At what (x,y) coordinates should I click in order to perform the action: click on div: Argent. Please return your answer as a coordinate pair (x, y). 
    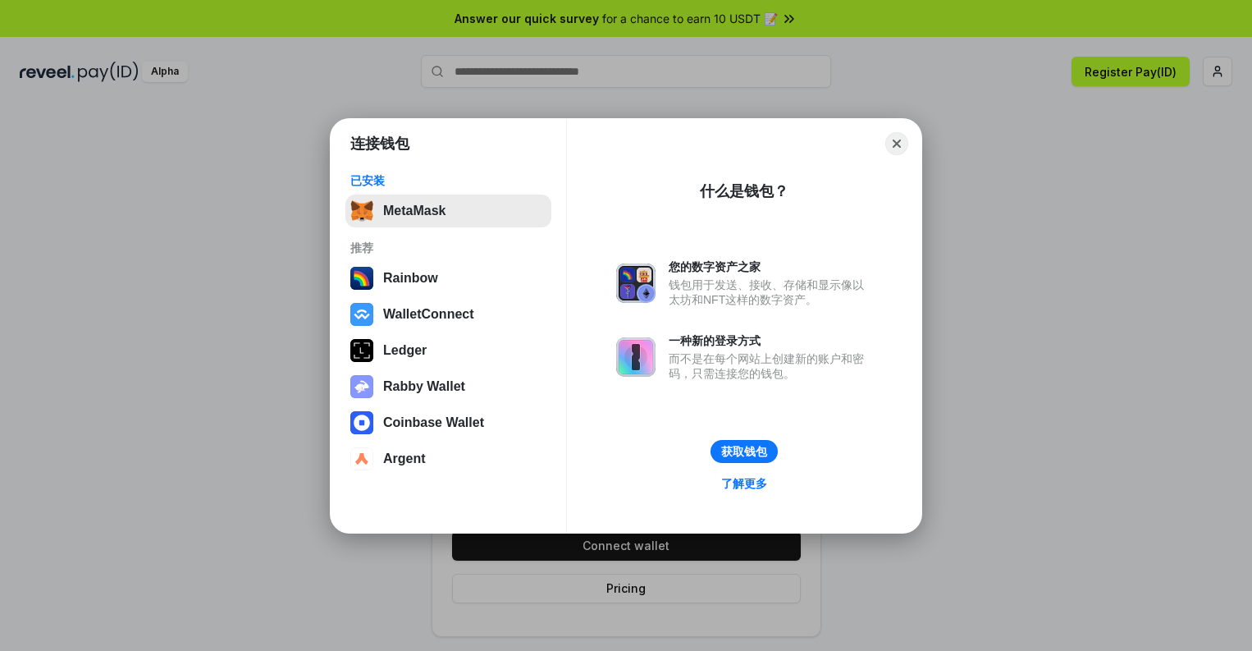
    Looking at the image, I should click on (405, 459).